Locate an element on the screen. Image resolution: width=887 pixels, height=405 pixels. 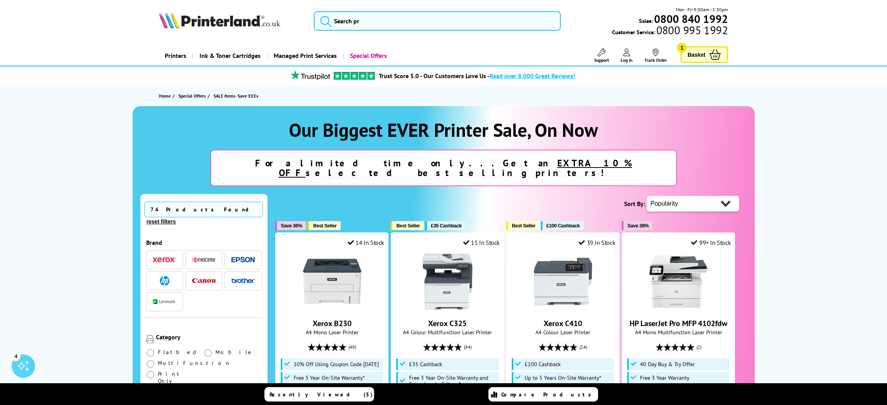
span: Read over 8,000 Great Reviews! is located at coordinates (532, 76).